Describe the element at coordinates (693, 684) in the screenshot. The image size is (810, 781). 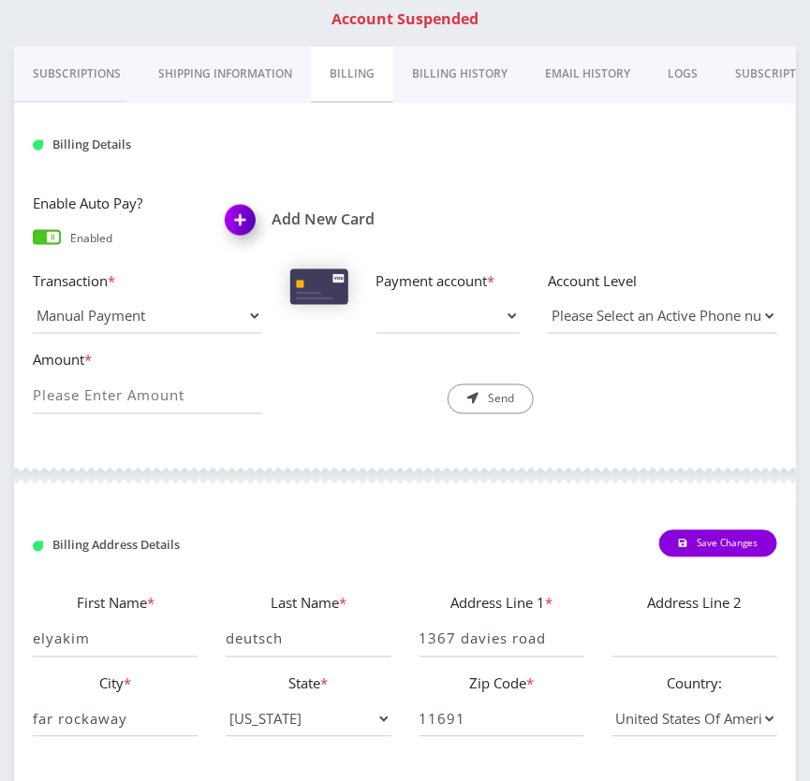
I see `label: Country:` at that location.